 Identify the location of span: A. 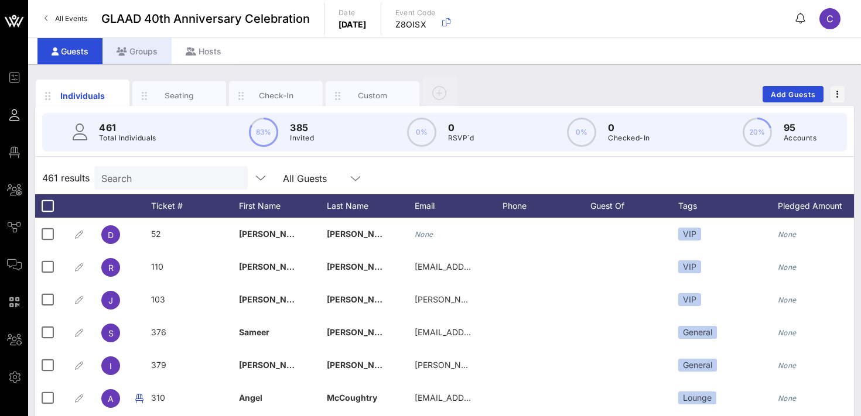
(111, 399).